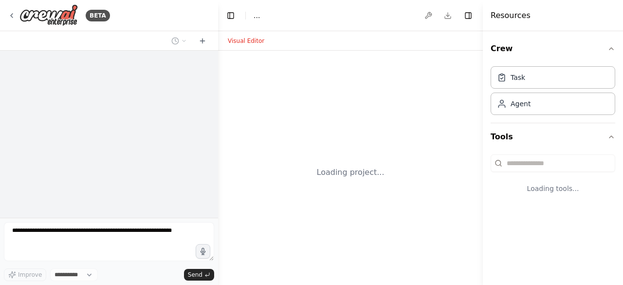 This screenshot has height=285, width=623. What do you see at coordinates (25, 274) in the screenshot?
I see `button: Improve` at bounding box center [25, 274].